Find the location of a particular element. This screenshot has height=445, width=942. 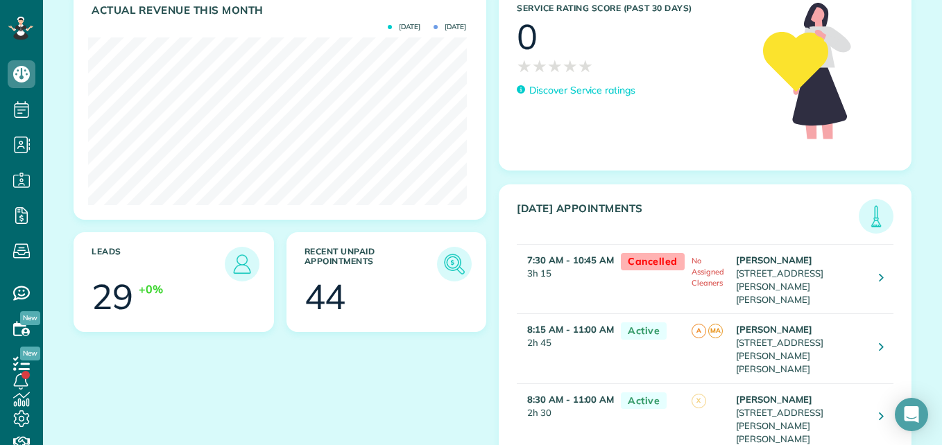

img: icon_leads-1bed01f49abd5b7fead27621c3d59655bb73ed531f8eeb49469d10e621d6b896.png is located at coordinates (242, 264).